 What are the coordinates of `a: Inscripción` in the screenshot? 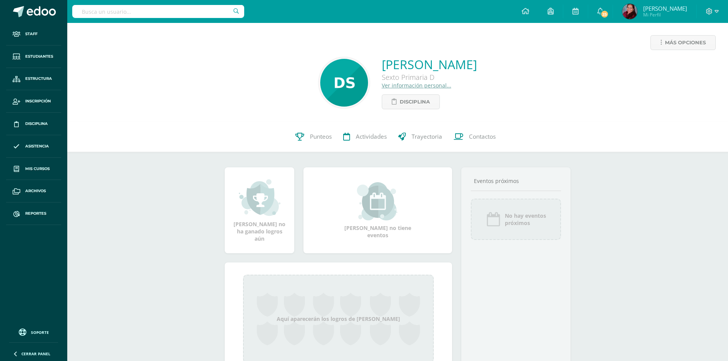 It's located at (34, 101).